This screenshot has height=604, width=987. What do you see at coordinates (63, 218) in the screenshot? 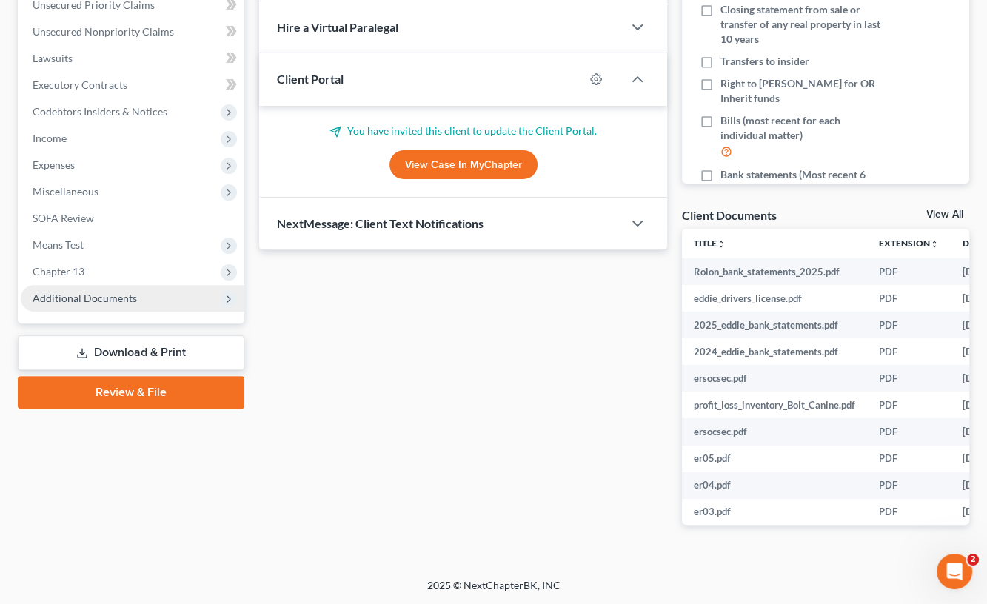
I see `span: SOFA Review` at bounding box center [63, 218].